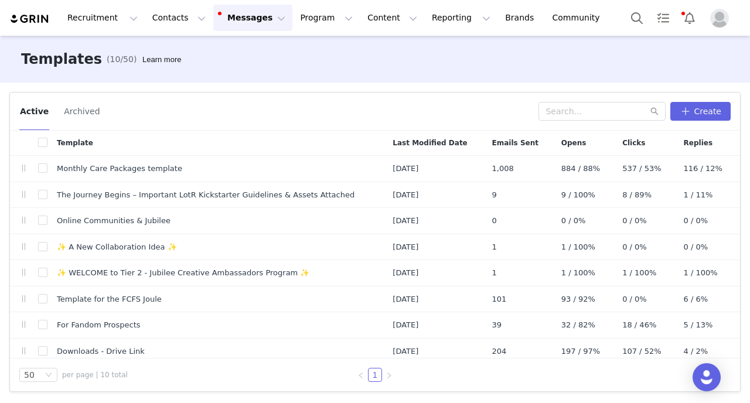 This screenshot has height=403, width=750. I want to click on span: 197 / 97%, so click(580, 351).